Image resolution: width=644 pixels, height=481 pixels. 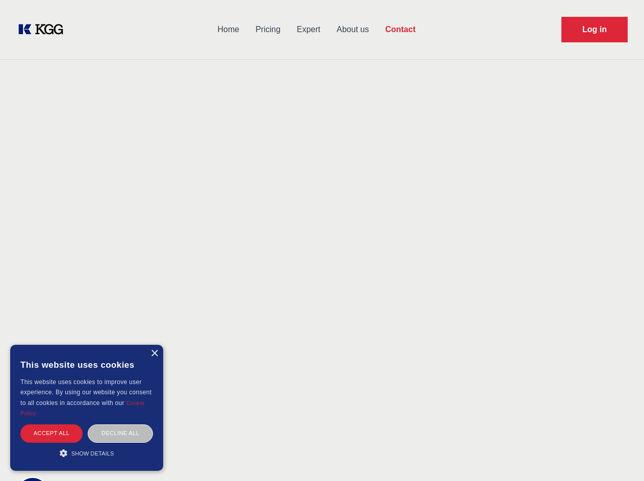 What do you see at coordinates (228, 30) in the screenshot?
I see `a: Home` at bounding box center [228, 30].